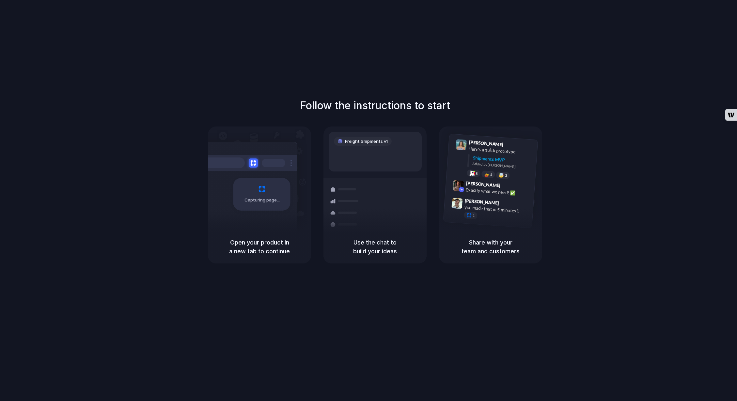 This screenshot has height=401, width=737. What do you see at coordinates (366, 142) in the screenshot?
I see `span: Freight Shipments v1` at bounding box center [366, 142].